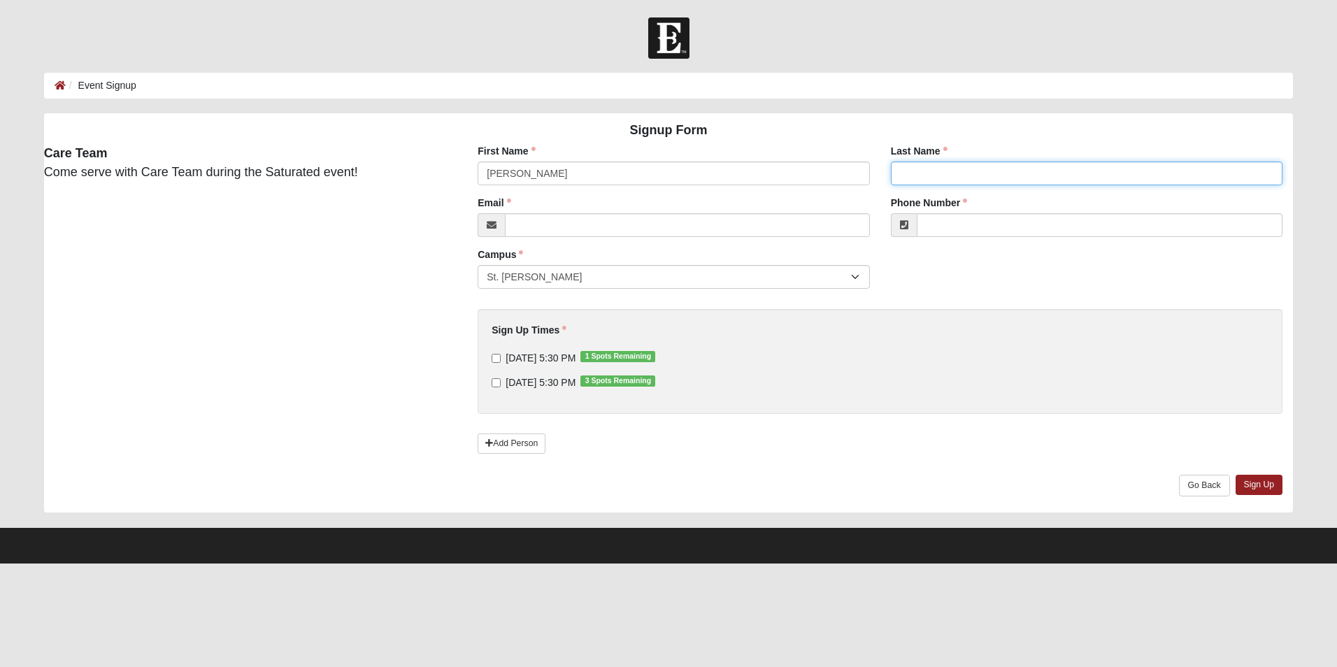  I want to click on a: Sign Up, so click(1259, 485).